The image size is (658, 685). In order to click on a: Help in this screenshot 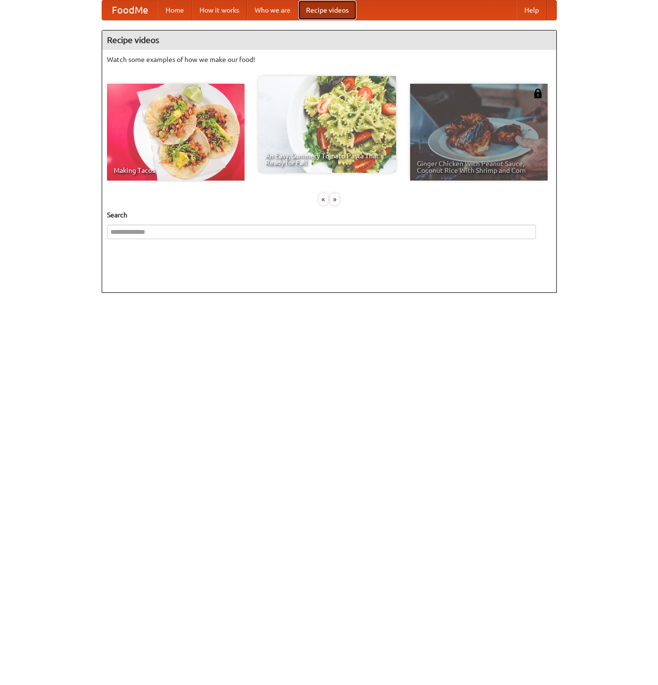, I will do `click(532, 10)`.